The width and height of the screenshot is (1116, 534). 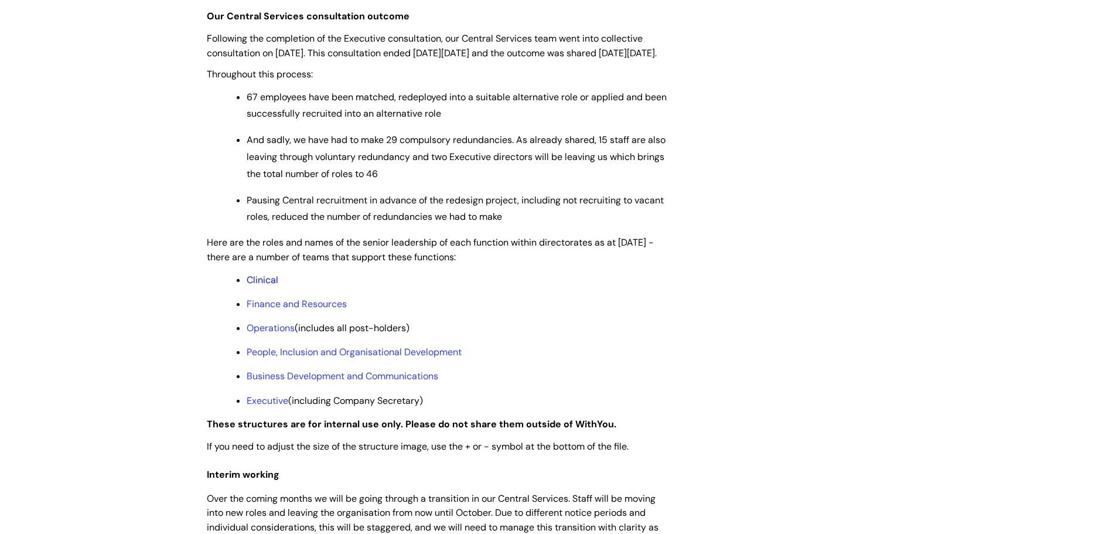 I want to click on a: Operations, so click(x=271, y=327).